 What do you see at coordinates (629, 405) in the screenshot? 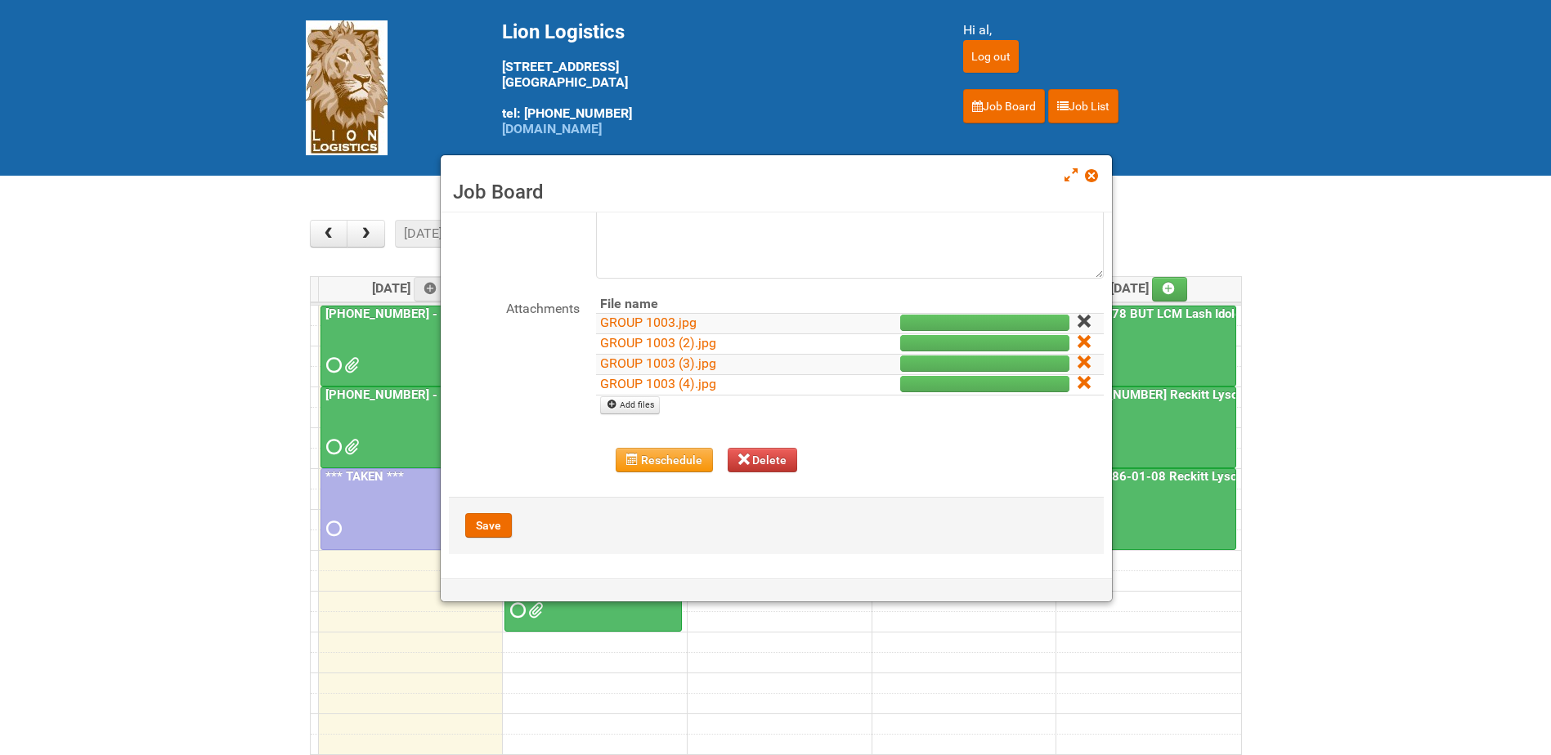
I see `a: Add files` at bounding box center [629, 405].